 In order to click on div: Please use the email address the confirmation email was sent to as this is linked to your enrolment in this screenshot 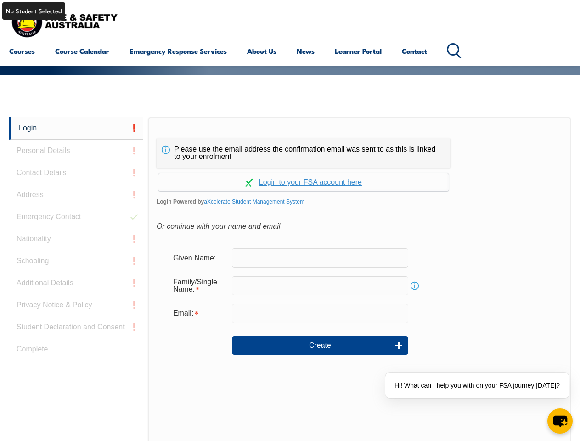, I will do `click(304, 153)`.